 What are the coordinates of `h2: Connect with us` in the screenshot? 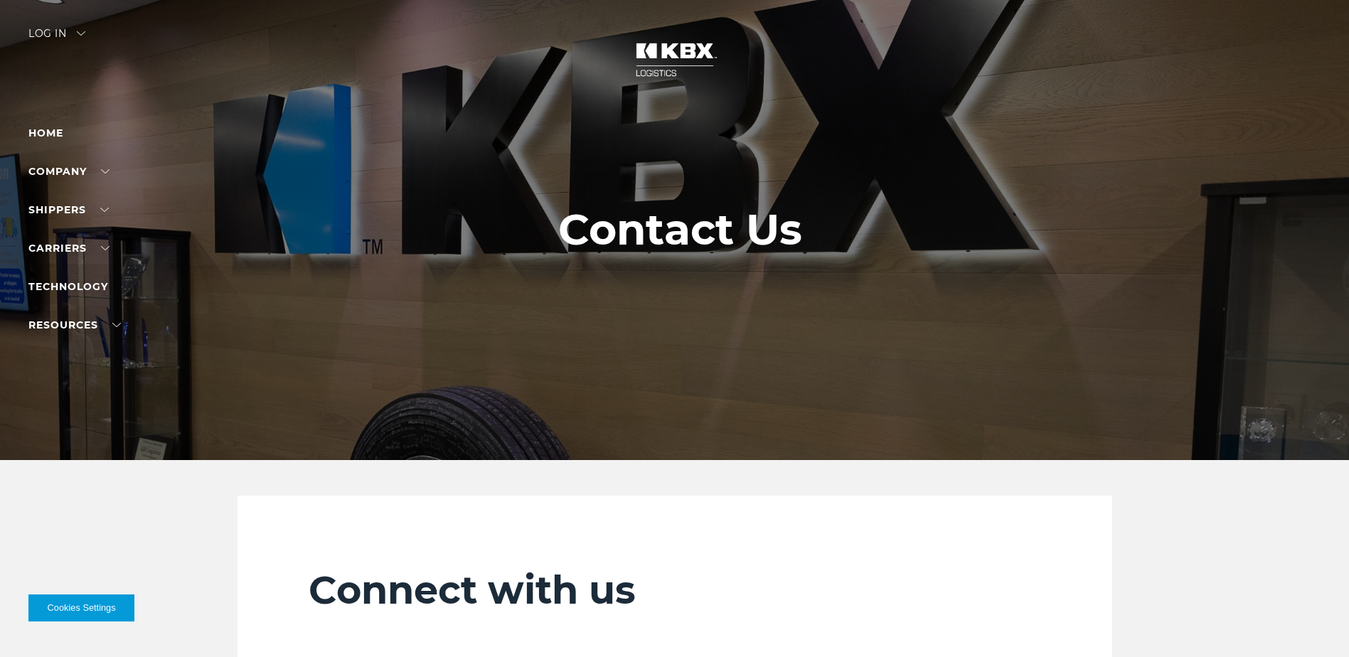 It's located at (675, 590).